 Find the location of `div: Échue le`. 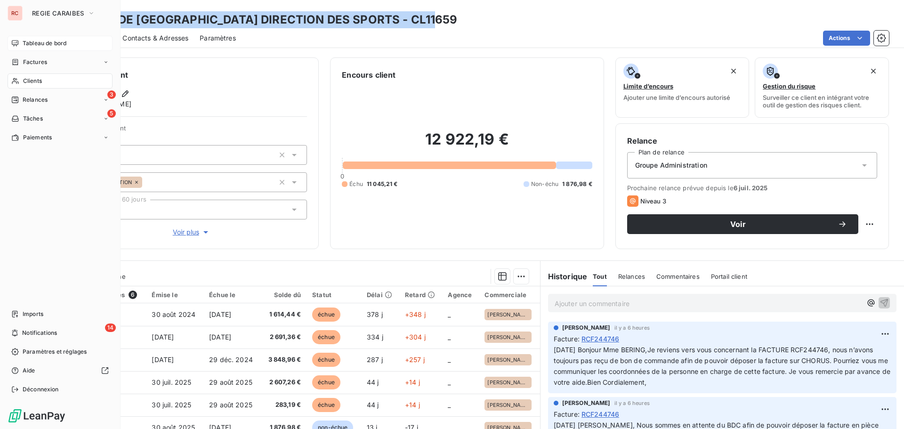

div: Échue le is located at coordinates (232, 295).